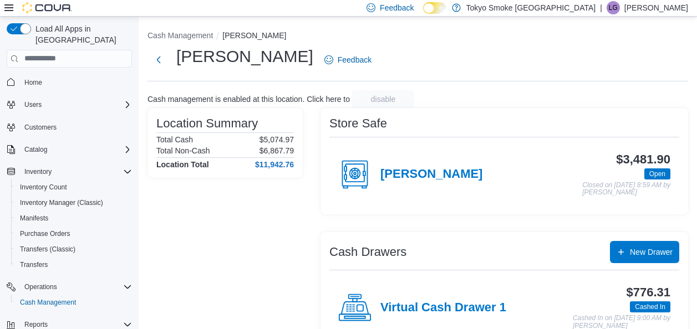  Describe the element at coordinates (368, 252) in the screenshot. I see `h3: Cash Drawers` at that location.